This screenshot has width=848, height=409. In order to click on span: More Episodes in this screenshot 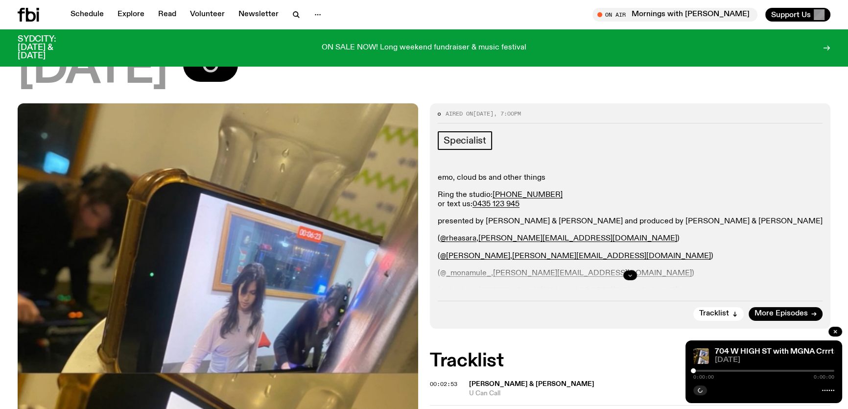, I will do `click(781, 313)`.